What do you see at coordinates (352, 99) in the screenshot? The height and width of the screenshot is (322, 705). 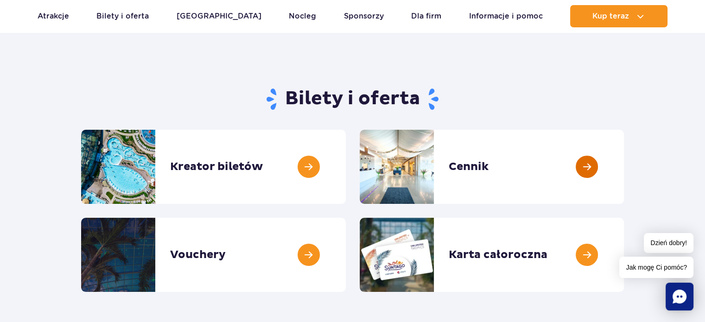 I see `h1: Bilety i oferta` at bounding box center [352, 99].